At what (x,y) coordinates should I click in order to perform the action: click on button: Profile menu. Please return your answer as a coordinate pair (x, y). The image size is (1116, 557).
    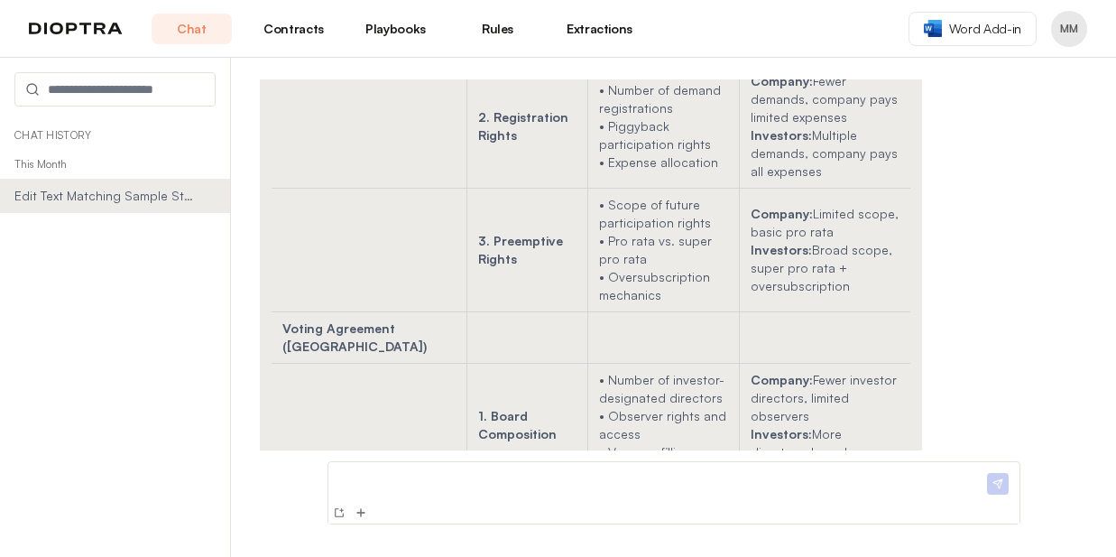
    Looking at the image, I should click on (1070, 29).